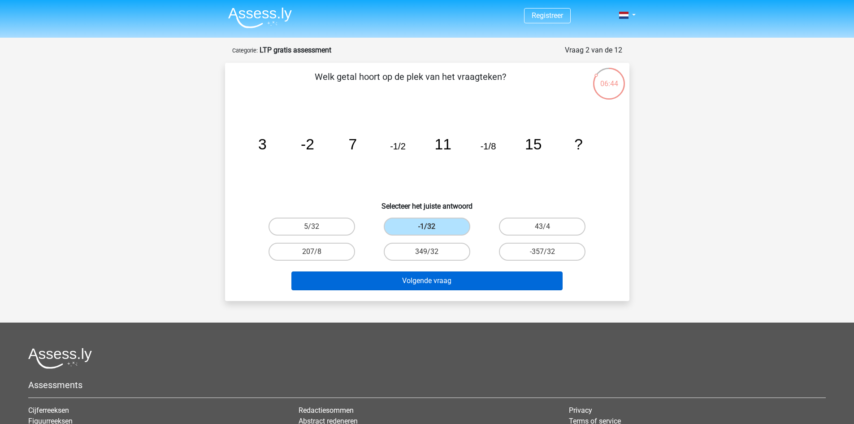 The image size is (854, 424). Describe the element at coordinates (260, 17) in the screenshot. I see `img: Assessly` at that location.